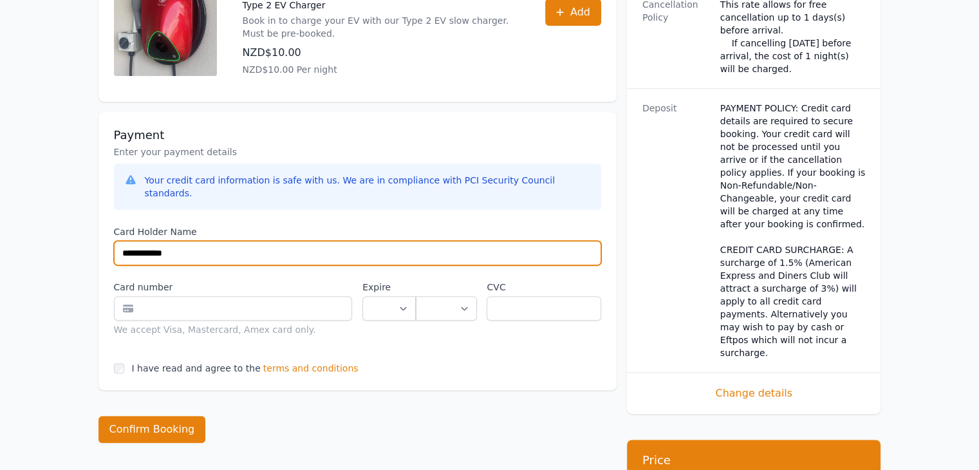 The height and width of the screenshot is (470, 979). Describe the element at coordinates (793, 230) in the screenshot. I see `dd: PAYMENT POLICY: Credit card details are required to secure booking. Your credit card will not be ...` at that location.